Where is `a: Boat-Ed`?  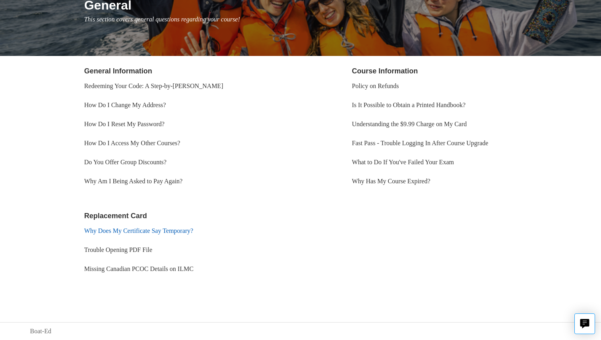 a: Boat-Ed is located at coordinates (41, 332).